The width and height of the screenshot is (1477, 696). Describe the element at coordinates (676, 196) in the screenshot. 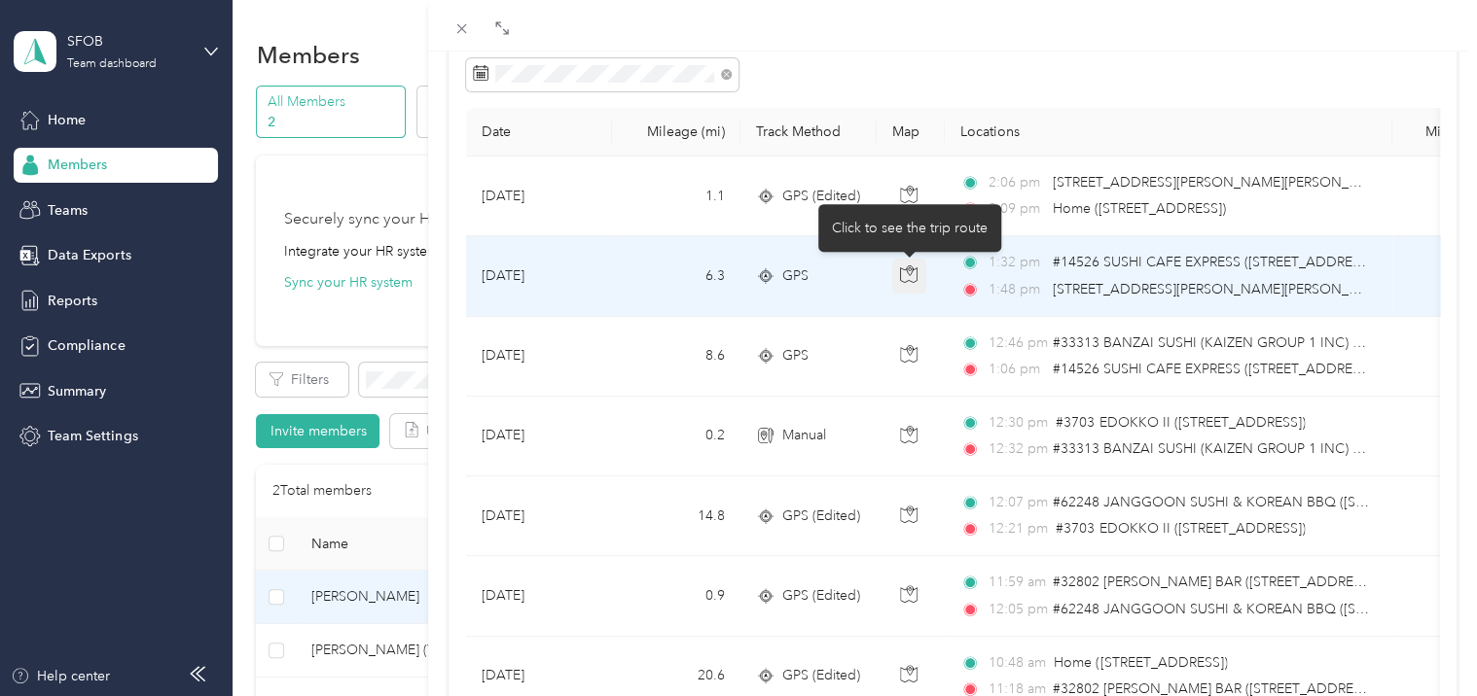

I see `td: 1.1` at that location.